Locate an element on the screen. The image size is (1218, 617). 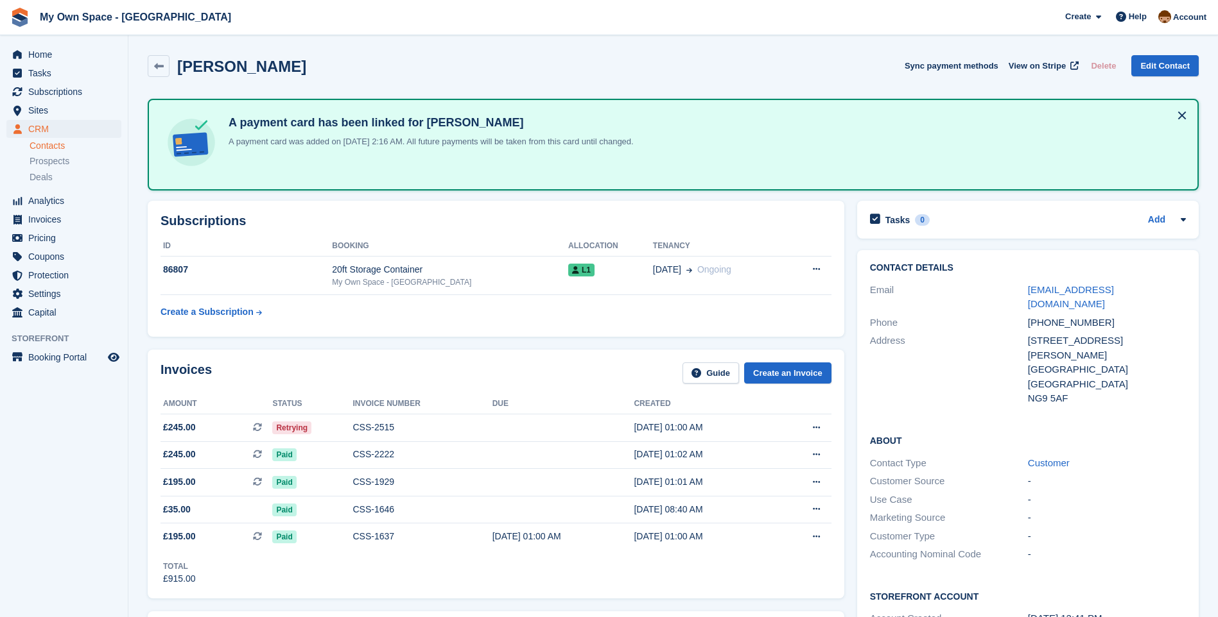
div: Customer Source is located at coordinates (949, 481).